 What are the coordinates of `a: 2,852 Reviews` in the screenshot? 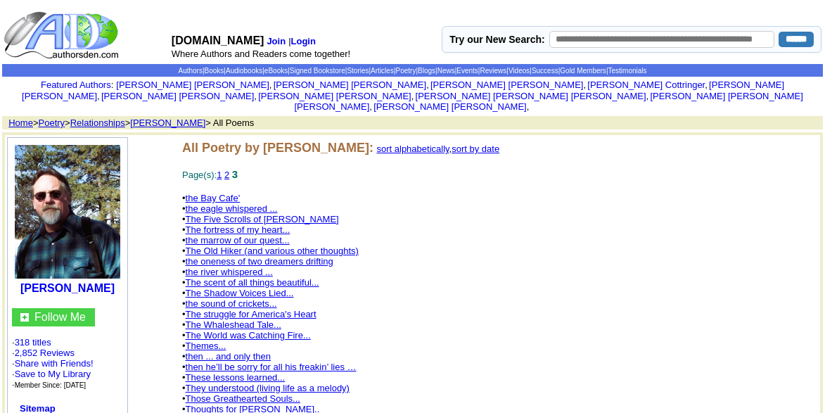 It's located at (44, 353).